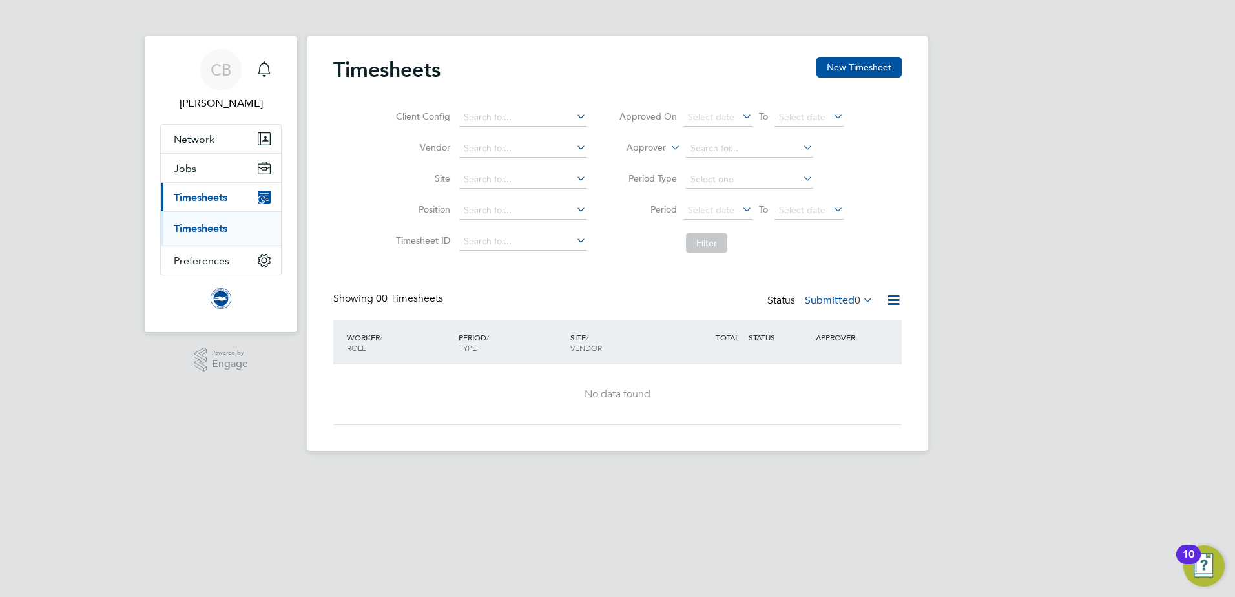 This screenshot has height=597, width=1235. I want to click on div: 10, so click(1188, 563).